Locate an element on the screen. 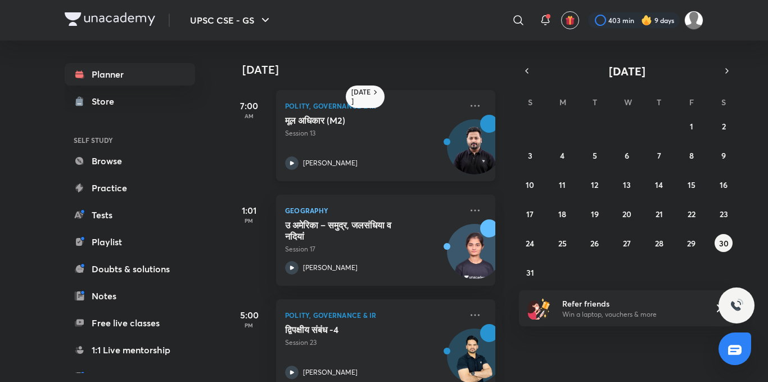  button: August 10, 2025 is located at coordinates (530, 184).